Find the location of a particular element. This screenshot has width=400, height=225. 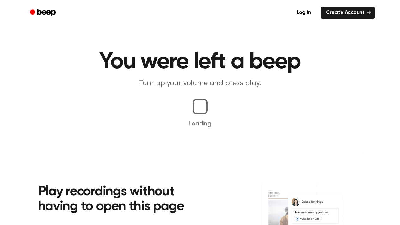

a: Beep is located at coordinates (43, 13).